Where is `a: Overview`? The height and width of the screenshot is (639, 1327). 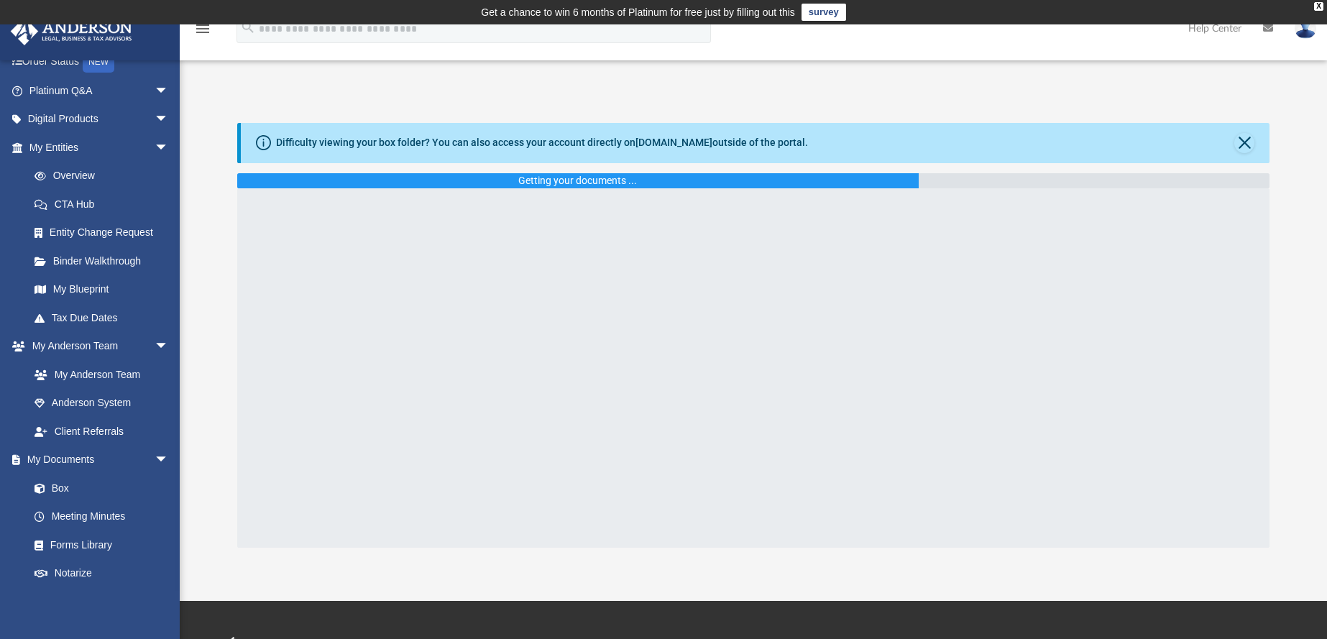
a: Overview is located at coordinates (105, 176).